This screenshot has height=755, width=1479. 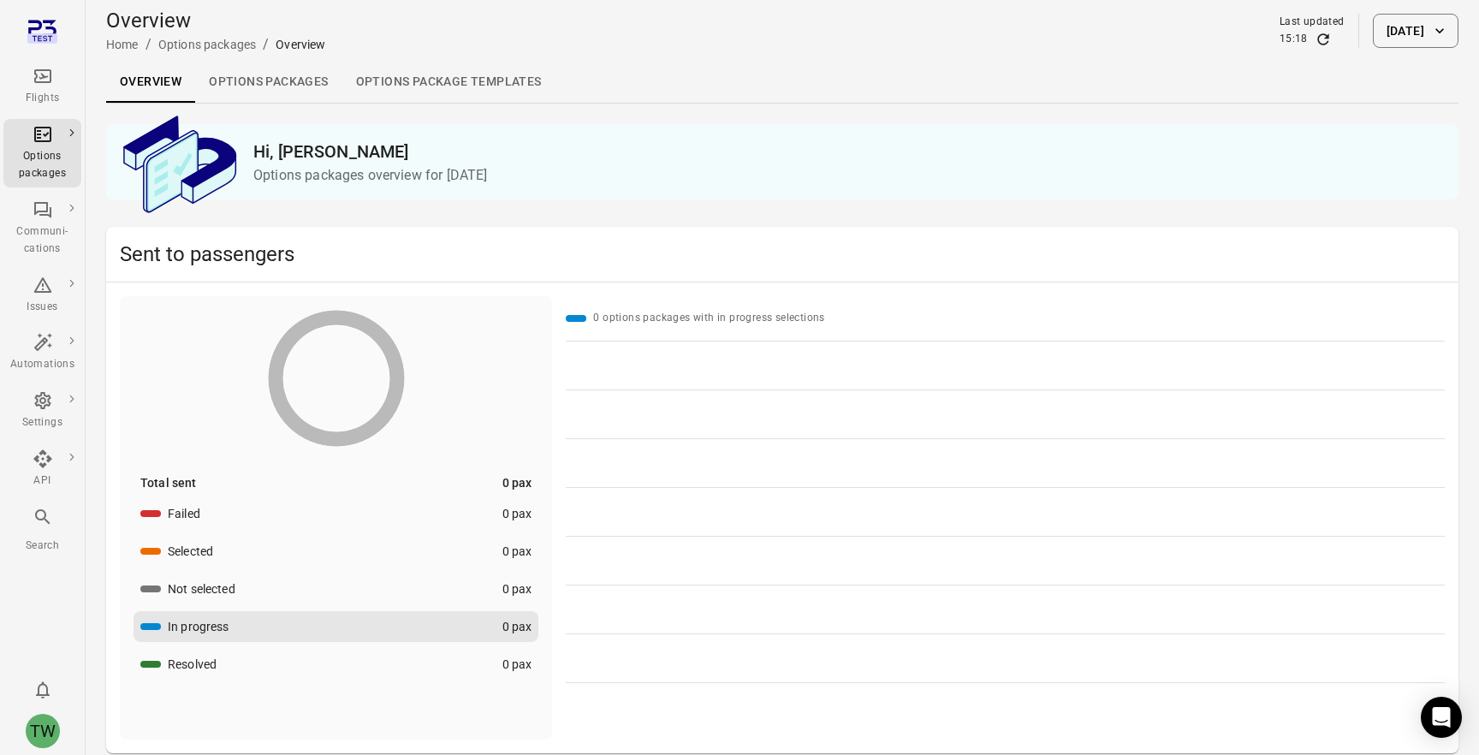 What do you see at coordinates (199, 627) in the screenshot?
I see `div: In progress` at bounding box center [199, 627].